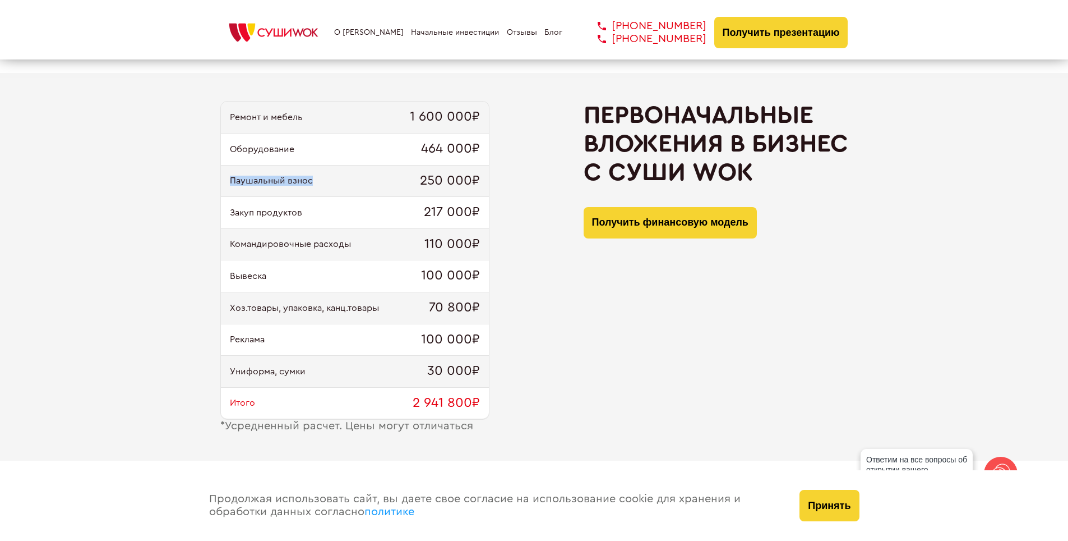 This screenshot has height=541, width=1068. I want to click on span: 1 600 000₽, so click(445, 117).